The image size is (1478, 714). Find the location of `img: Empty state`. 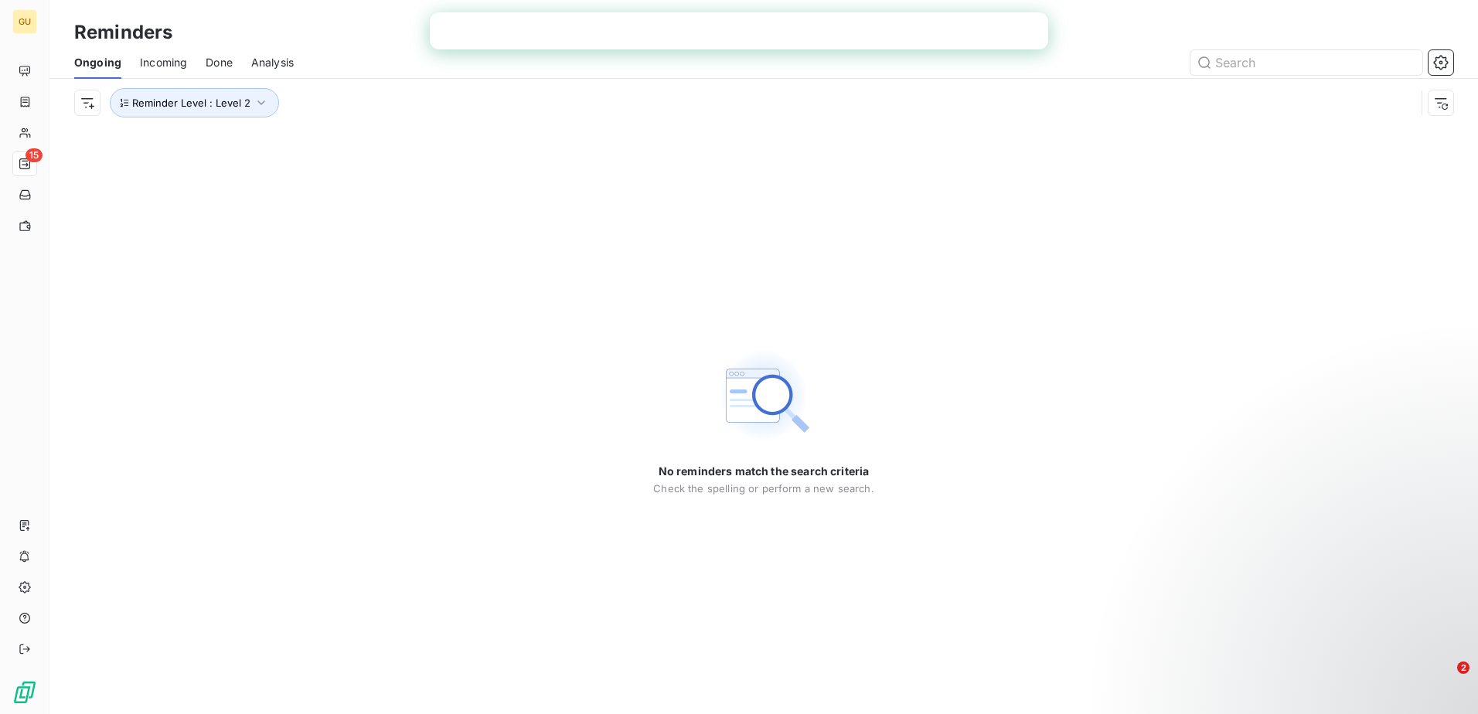

img: Empty state is located at coordinates (764, 396).